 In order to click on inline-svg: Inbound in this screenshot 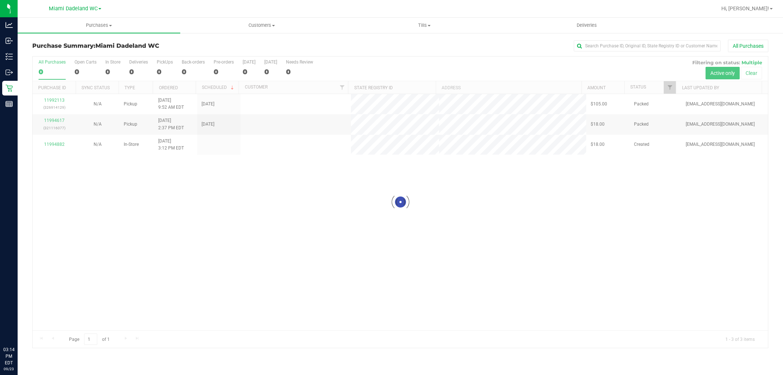, I will do `click(9, 41)`.